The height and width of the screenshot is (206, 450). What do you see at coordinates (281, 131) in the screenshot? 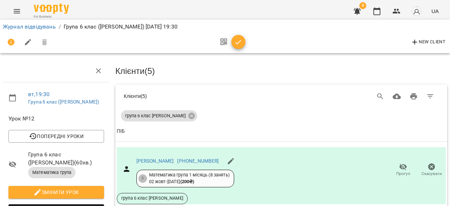
I see `span: ПІБ` at bounding box center [281, 131].